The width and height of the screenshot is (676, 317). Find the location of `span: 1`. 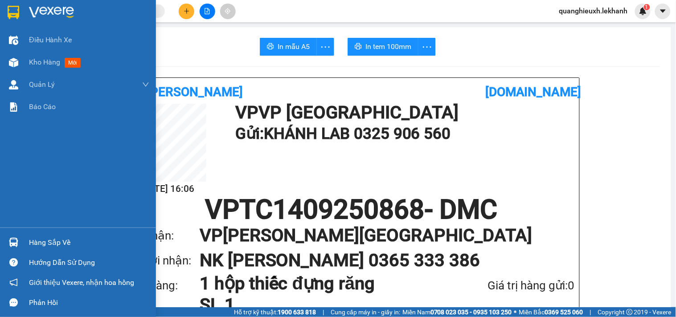

span: 1 is located at coordinates (647, 7).